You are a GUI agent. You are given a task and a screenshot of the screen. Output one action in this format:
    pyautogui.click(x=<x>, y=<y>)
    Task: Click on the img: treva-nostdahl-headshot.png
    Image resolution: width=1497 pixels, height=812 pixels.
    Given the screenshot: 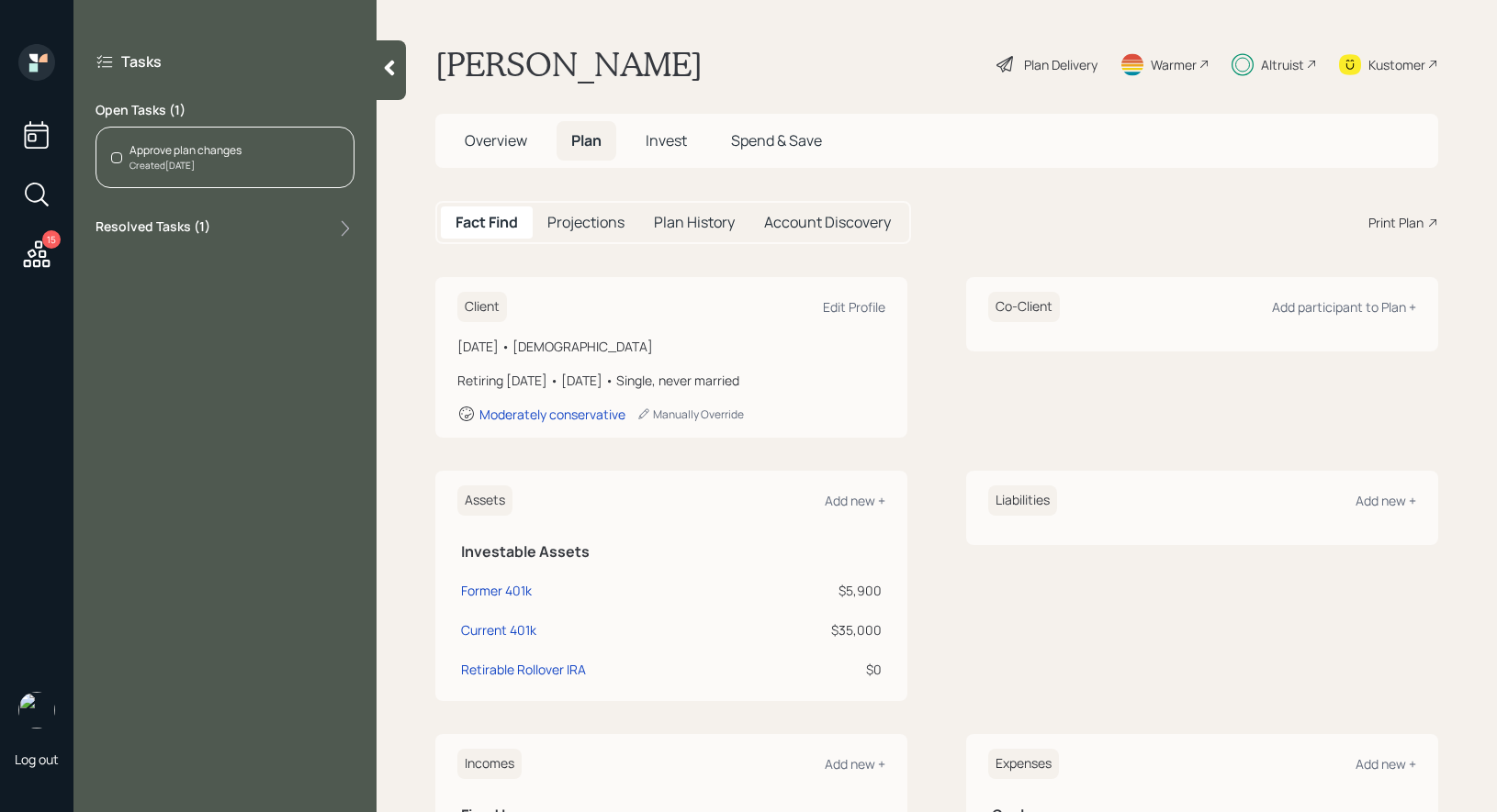 What is the action you would take?
    pyautogui.click(x=37, y=710)
    